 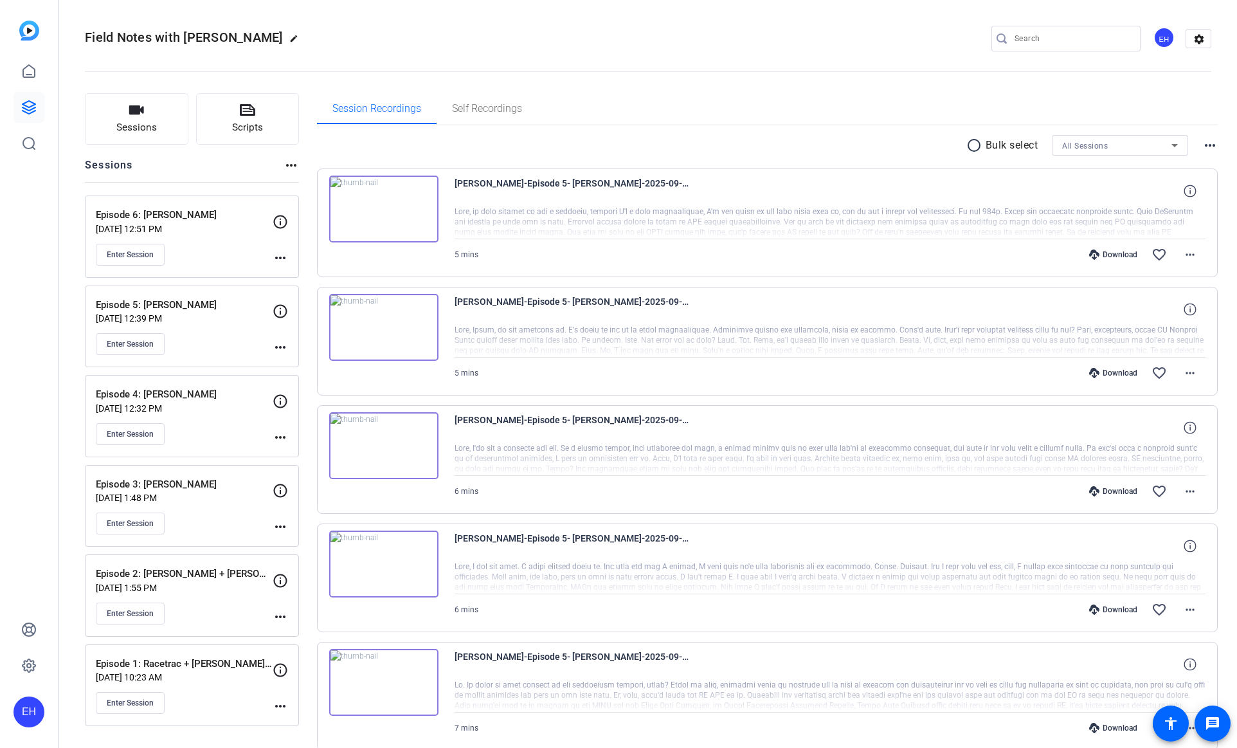 I want to click on button: Scripts, so click(x=248, y=119).